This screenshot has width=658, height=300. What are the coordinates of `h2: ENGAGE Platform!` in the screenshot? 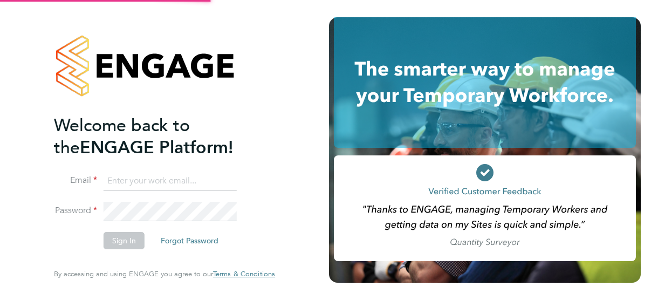 It's located at (159, 136).